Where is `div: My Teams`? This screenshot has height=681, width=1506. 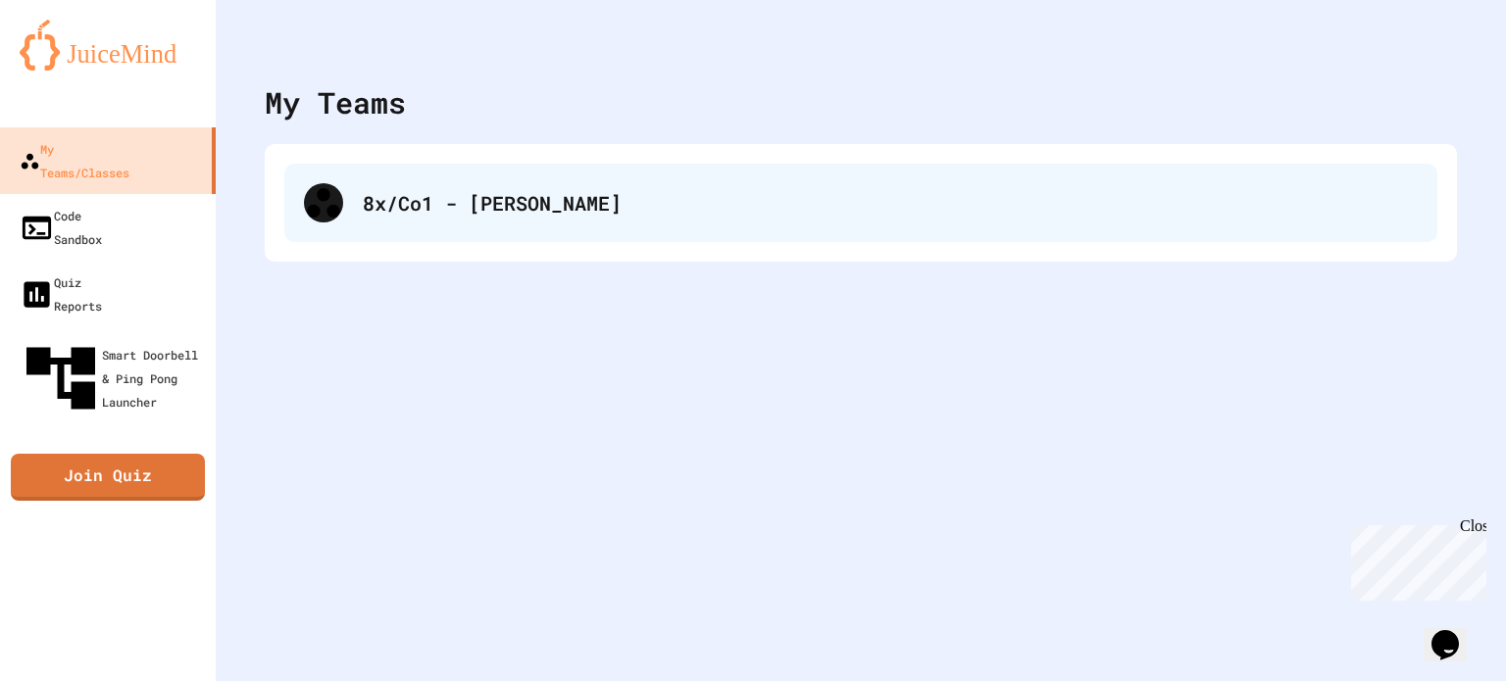
div: My Teams is located at coordinates (335, 102).